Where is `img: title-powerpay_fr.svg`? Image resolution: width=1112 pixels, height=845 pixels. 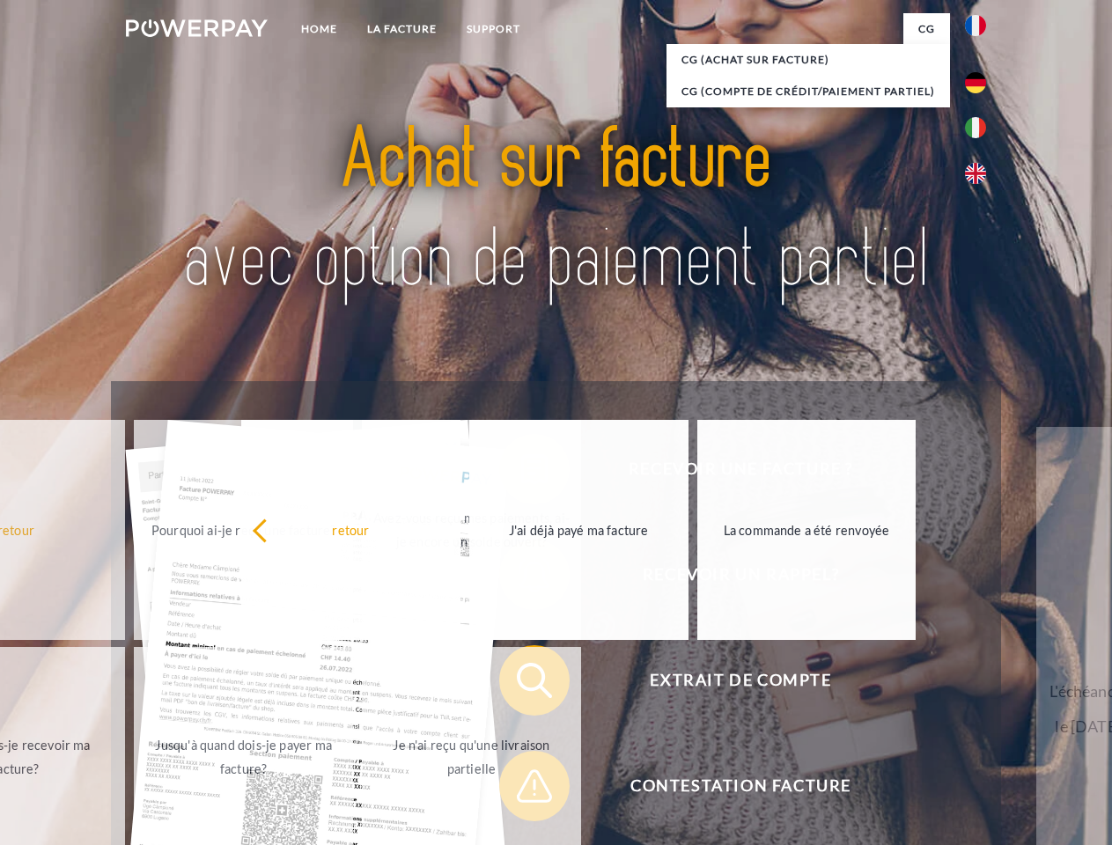 img: title-powerpay_fr.svg is located at coordinates (555, 210).